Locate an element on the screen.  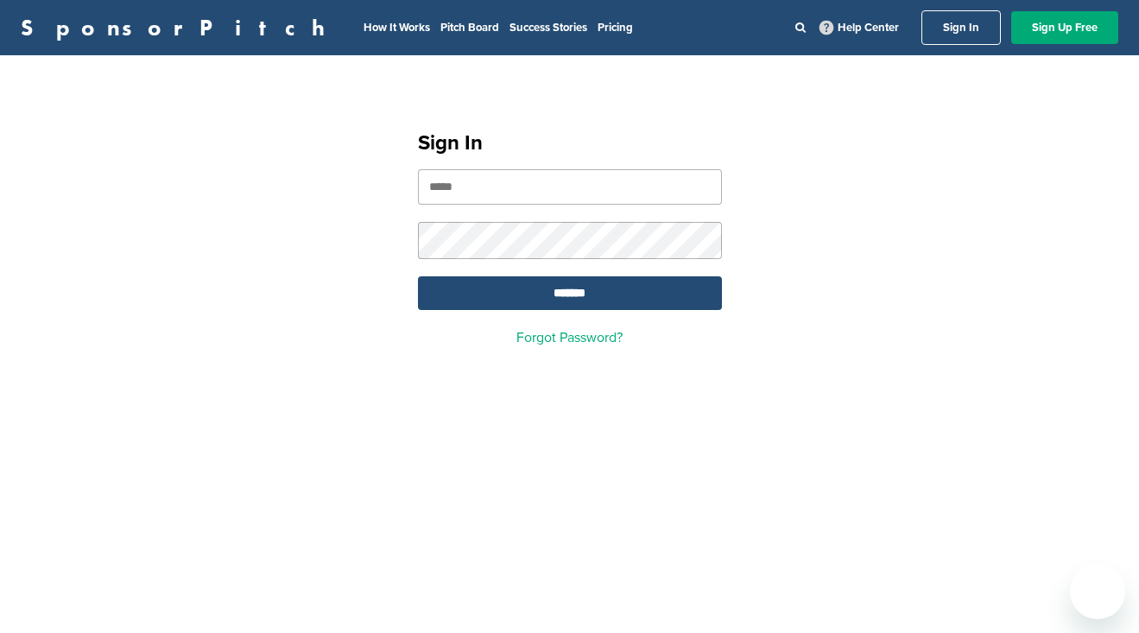
a: Help Center is located at coordinates (859, 28).